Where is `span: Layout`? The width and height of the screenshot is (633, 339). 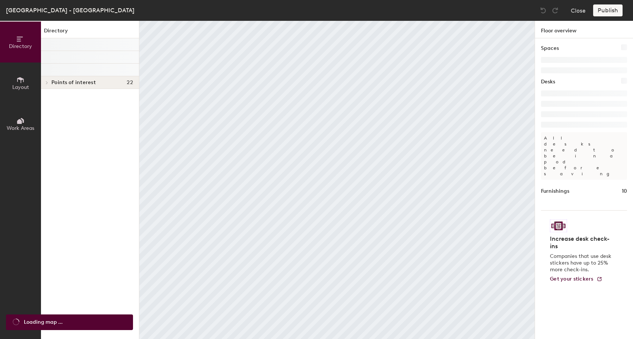 span: Layout is located at coordinates (20, 87).